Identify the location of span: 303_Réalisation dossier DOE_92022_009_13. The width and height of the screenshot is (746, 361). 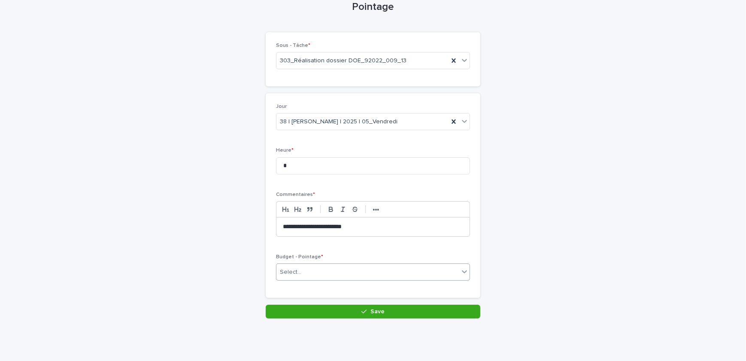
(343, 61).